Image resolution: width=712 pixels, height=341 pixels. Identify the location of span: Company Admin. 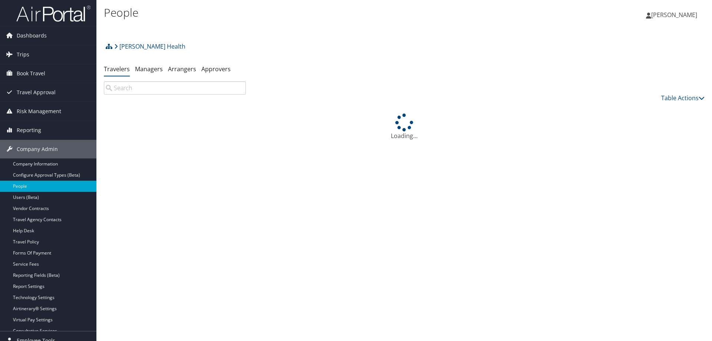
(37, 149).